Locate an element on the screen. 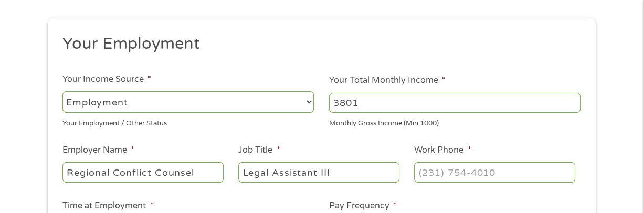 The image size is (643, 213). label: Work Phone is located at coordinates (442, 150).